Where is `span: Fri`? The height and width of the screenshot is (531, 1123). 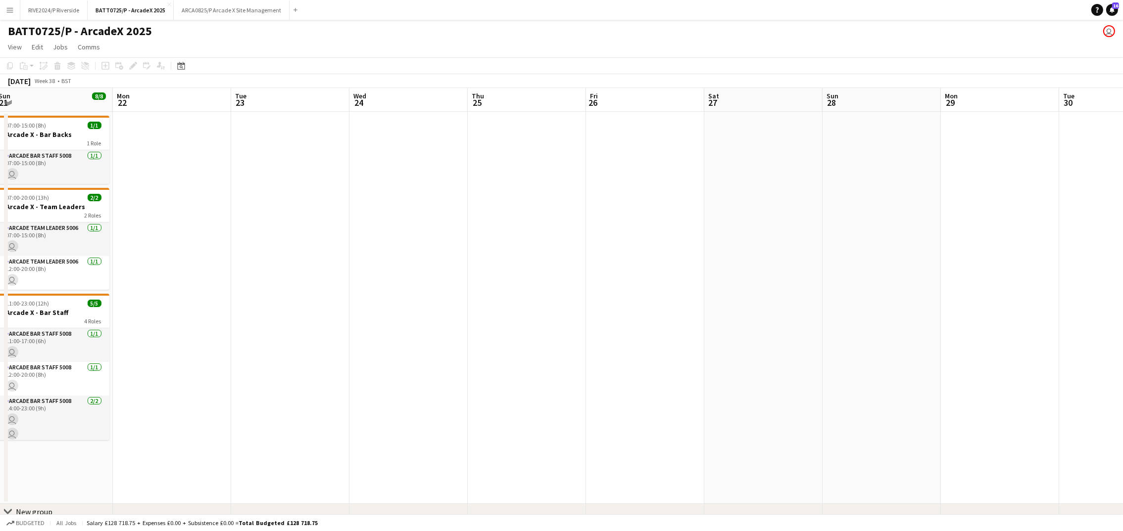 span: Fri is located at coordinates (594, 96).